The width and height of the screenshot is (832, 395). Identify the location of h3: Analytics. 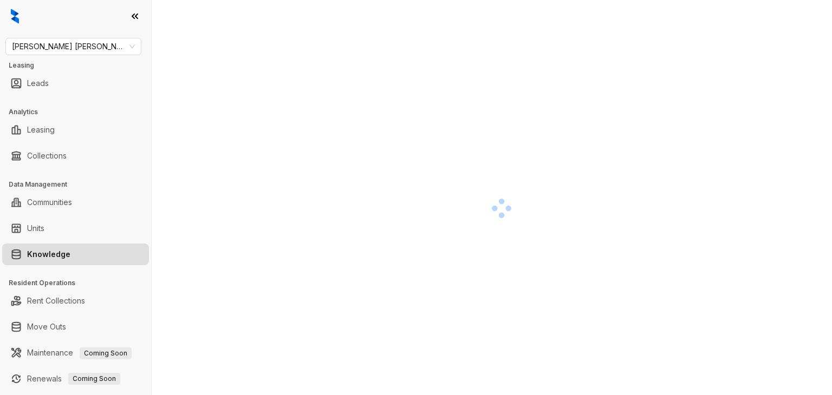
(80, 112).